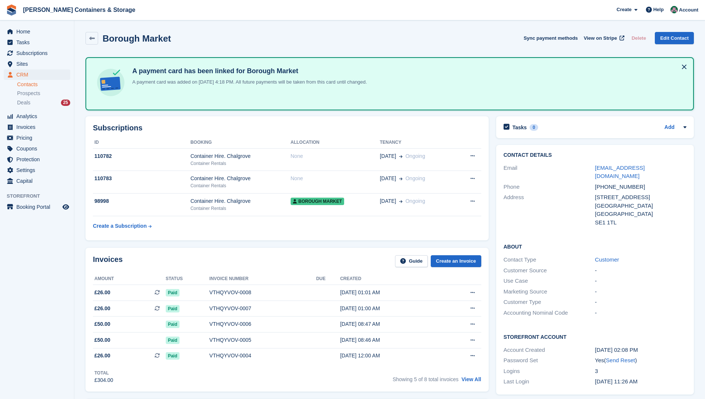  Describe the element at coordinates (412, 261) in the screenshot. I see `a: Guide` at that location.